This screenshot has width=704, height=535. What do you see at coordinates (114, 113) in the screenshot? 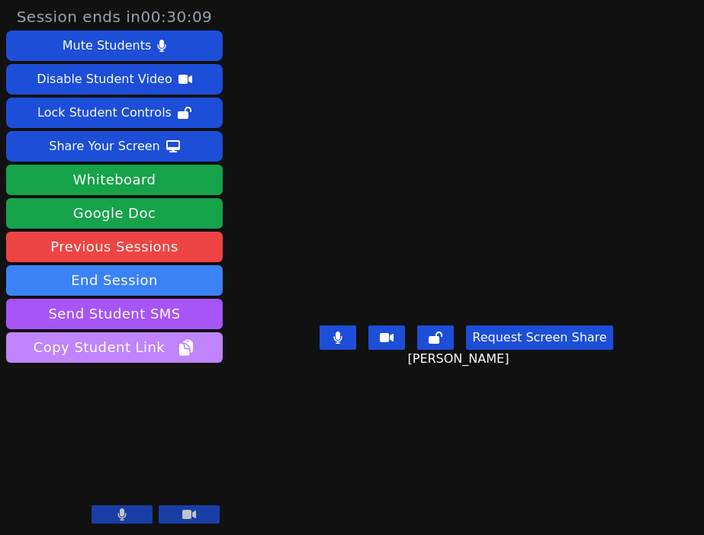
I see `button: Lock Student Controls` at bounding box center [114, 113].